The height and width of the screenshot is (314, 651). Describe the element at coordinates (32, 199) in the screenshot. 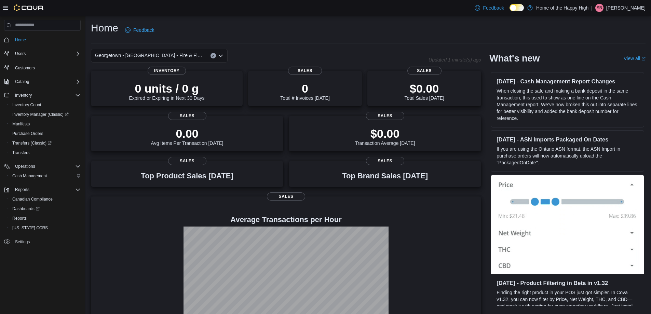

I see `span: Canadian Compliance` at that location.